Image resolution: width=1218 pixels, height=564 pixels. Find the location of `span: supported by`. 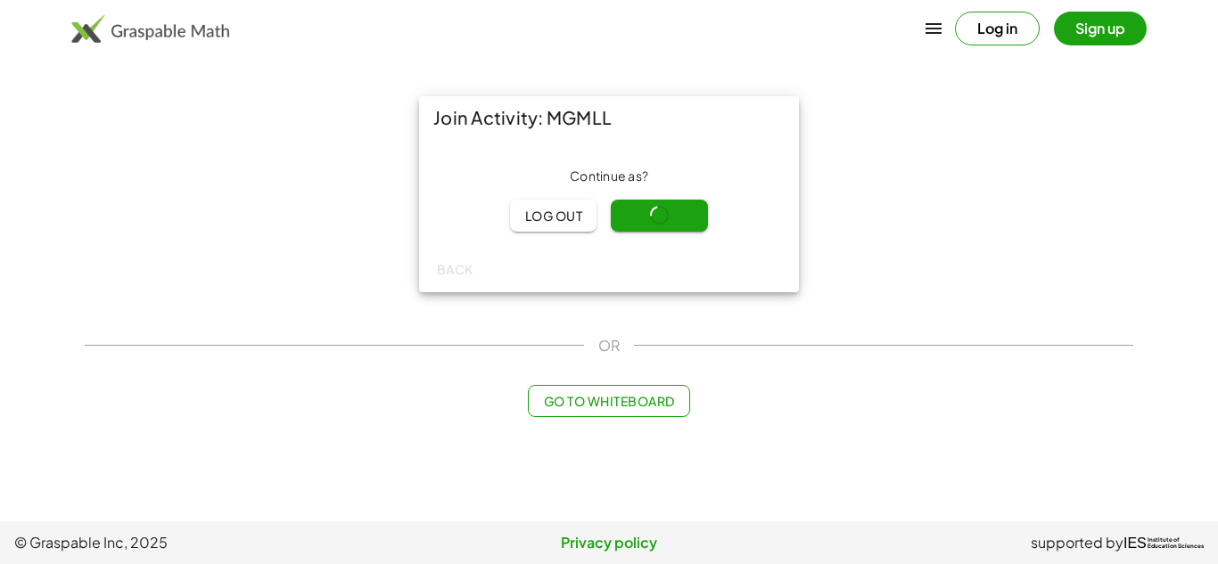

span: supported by is located at coordinates (1077, 543).